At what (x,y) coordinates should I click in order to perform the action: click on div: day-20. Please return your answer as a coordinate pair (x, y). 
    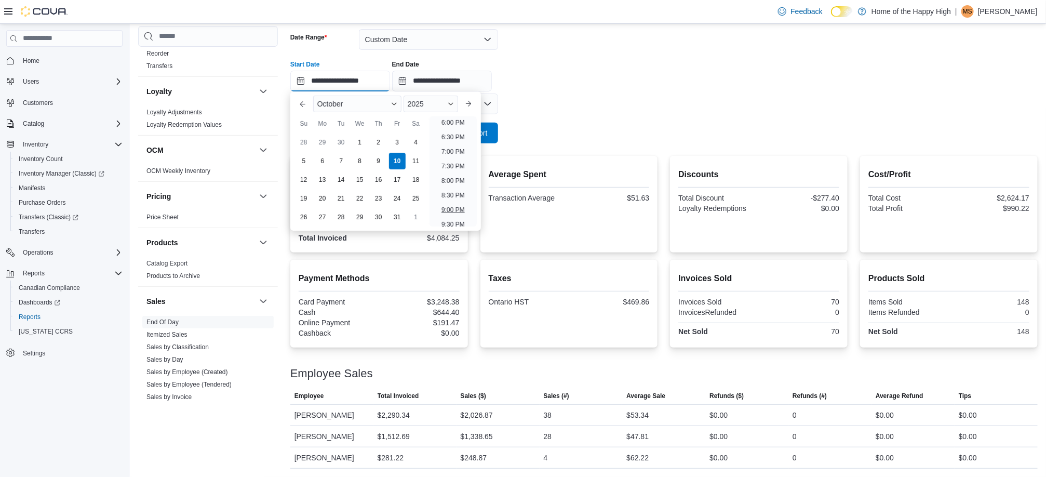
    Looking at the image, I should click on (323, 198).